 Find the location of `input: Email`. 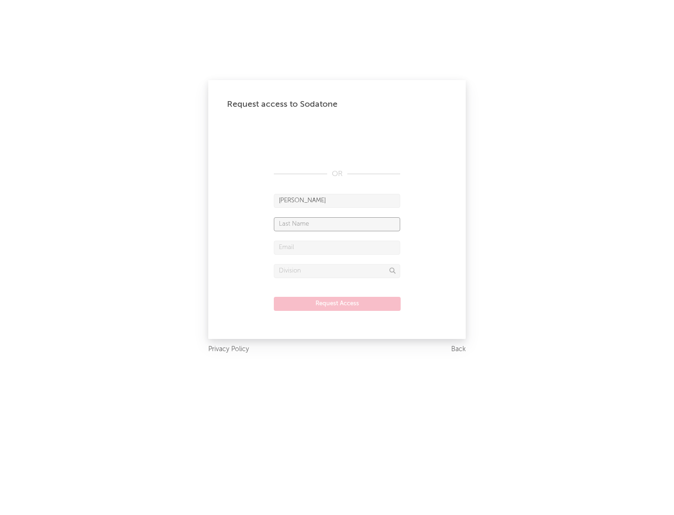

input: Email is located at coordinates (337, 248).